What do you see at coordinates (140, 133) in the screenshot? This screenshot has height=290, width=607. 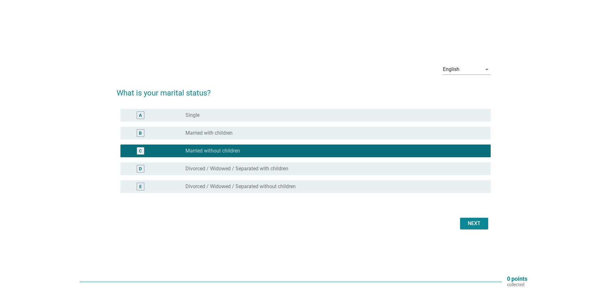 I see `div: B` at bounding box center [140, 133].